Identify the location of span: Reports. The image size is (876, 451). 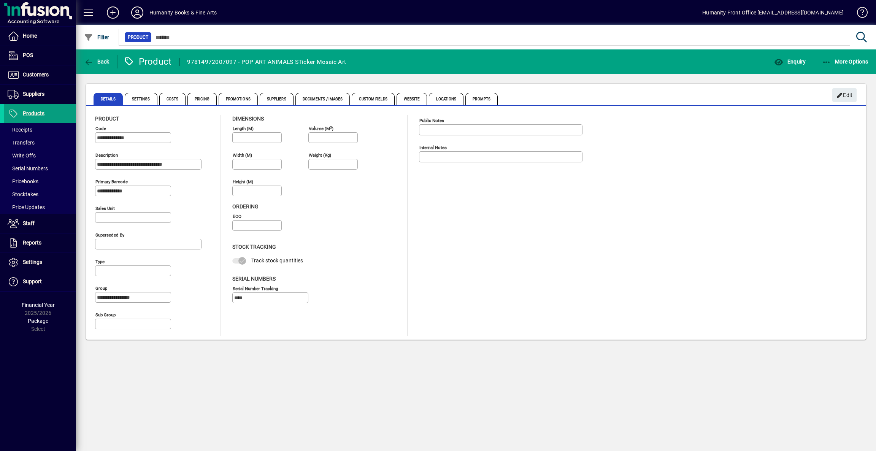
(32, 243).